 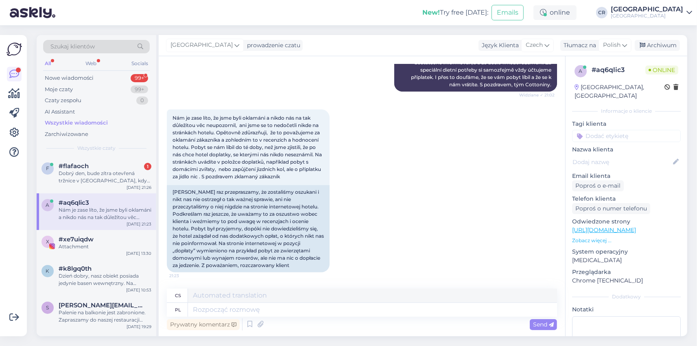 What do you see at coordinates (105, 214) in the screenshot?
I see `div: Nám je zase líto, že jsme byli oklamáni a nikdo nás na tak důležitou věc neupozornil, ani jsme se...` at bounding box center [105, 214].